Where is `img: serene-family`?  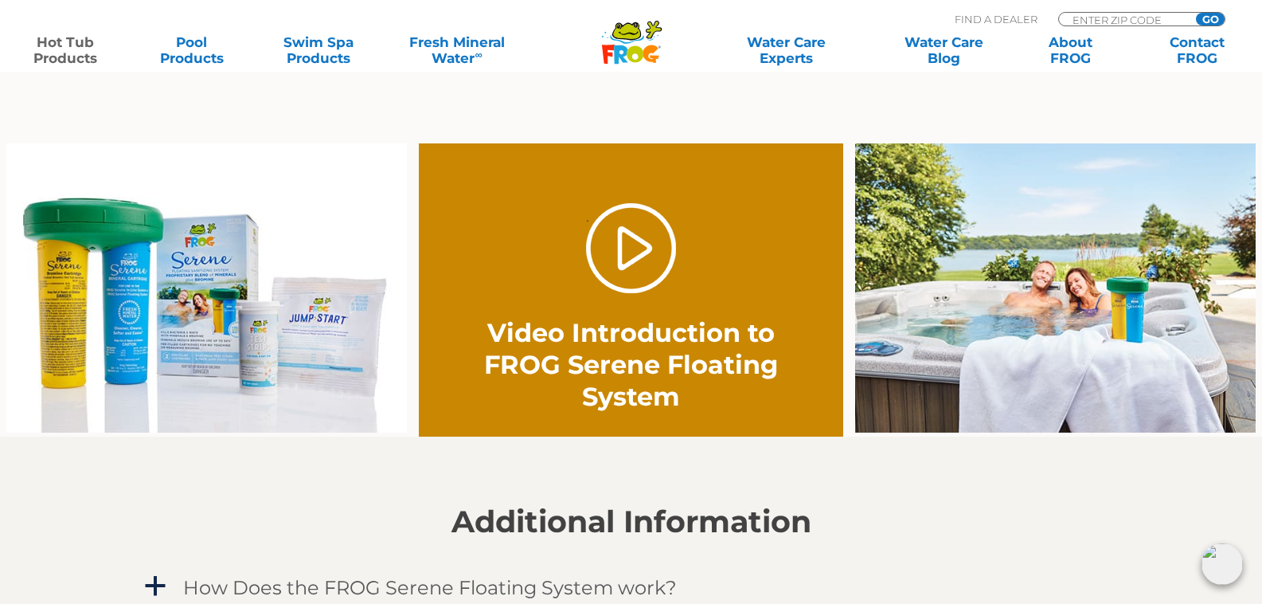 img: serene-family is located at coordinates (206, 287).